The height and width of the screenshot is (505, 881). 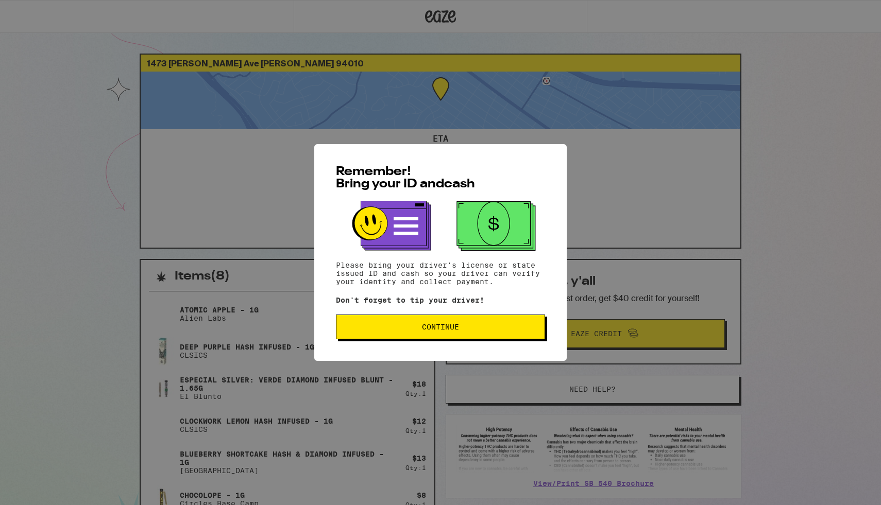 What do you see at coordinates (440, 300) in the screenshot?
I see `p: Don't forget to tip your driver!` at bounding box center [440, 300].